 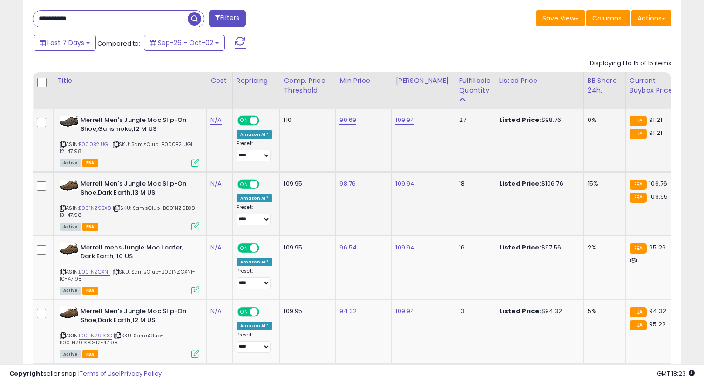 What do you see at coordinates (26, 373) in the screenshot?
I see `strong: Copyright` at bounding box center [26, 373].